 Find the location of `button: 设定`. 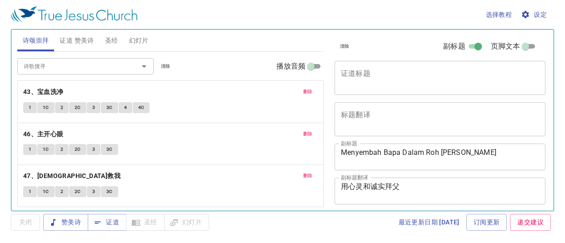

button: 设定 is located at coordinates (535, 15).